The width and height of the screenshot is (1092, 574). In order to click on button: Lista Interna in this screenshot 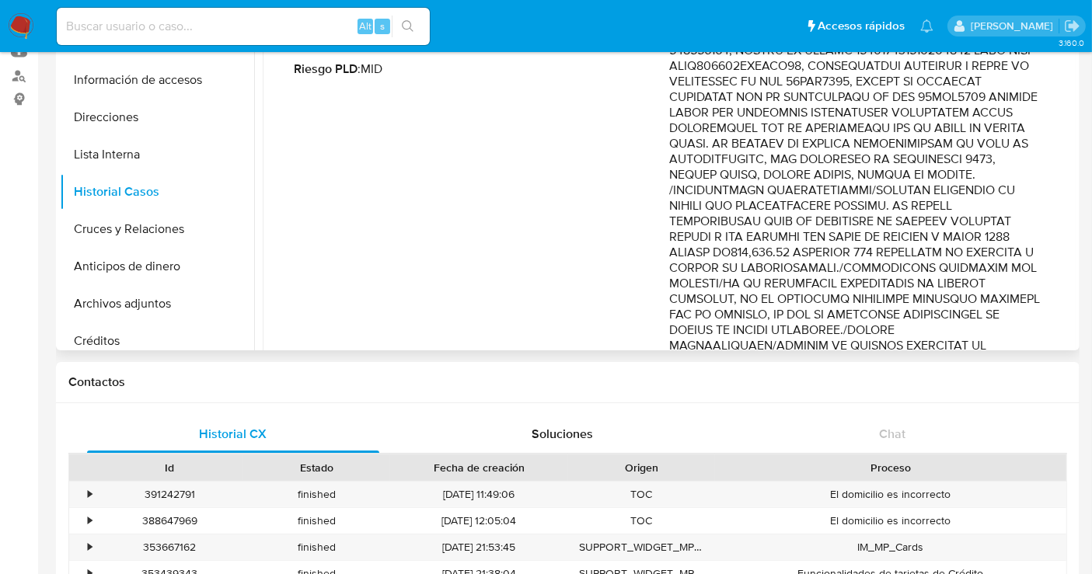, I will do `click(157, 155)`.